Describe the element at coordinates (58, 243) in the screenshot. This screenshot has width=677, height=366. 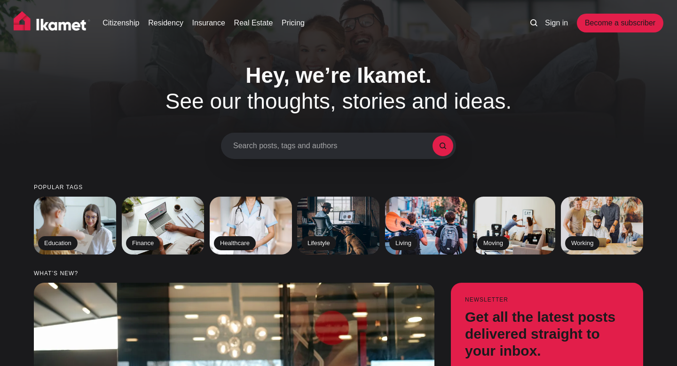
I see `h2: Education` at that location.